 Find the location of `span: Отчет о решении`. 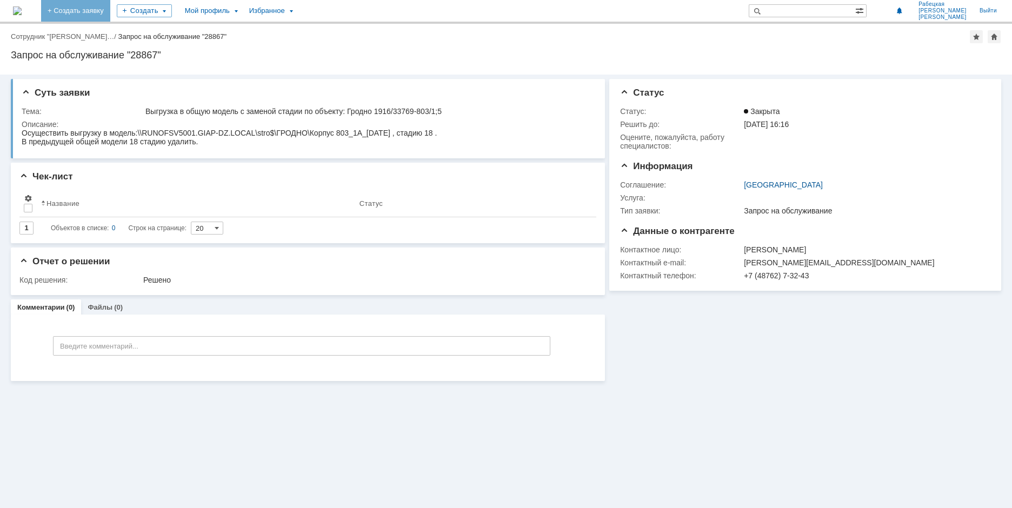

span: Отчет о решении is located at coordinates (64, 261).